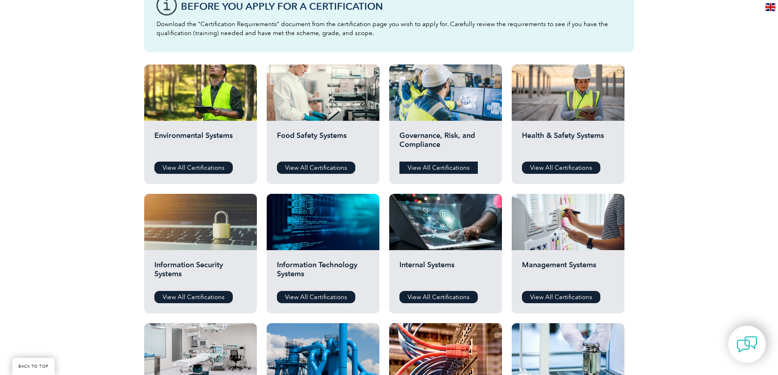 The height and width of the screenshot is (375, 778). What do you see at coordinates (33, 367) in the screenshot?
I see `a: BACK TO TOP` at bounding box center [33, 367].